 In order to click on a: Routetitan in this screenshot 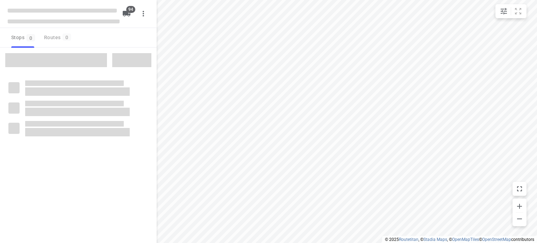, I will do `click(409, 240)`.